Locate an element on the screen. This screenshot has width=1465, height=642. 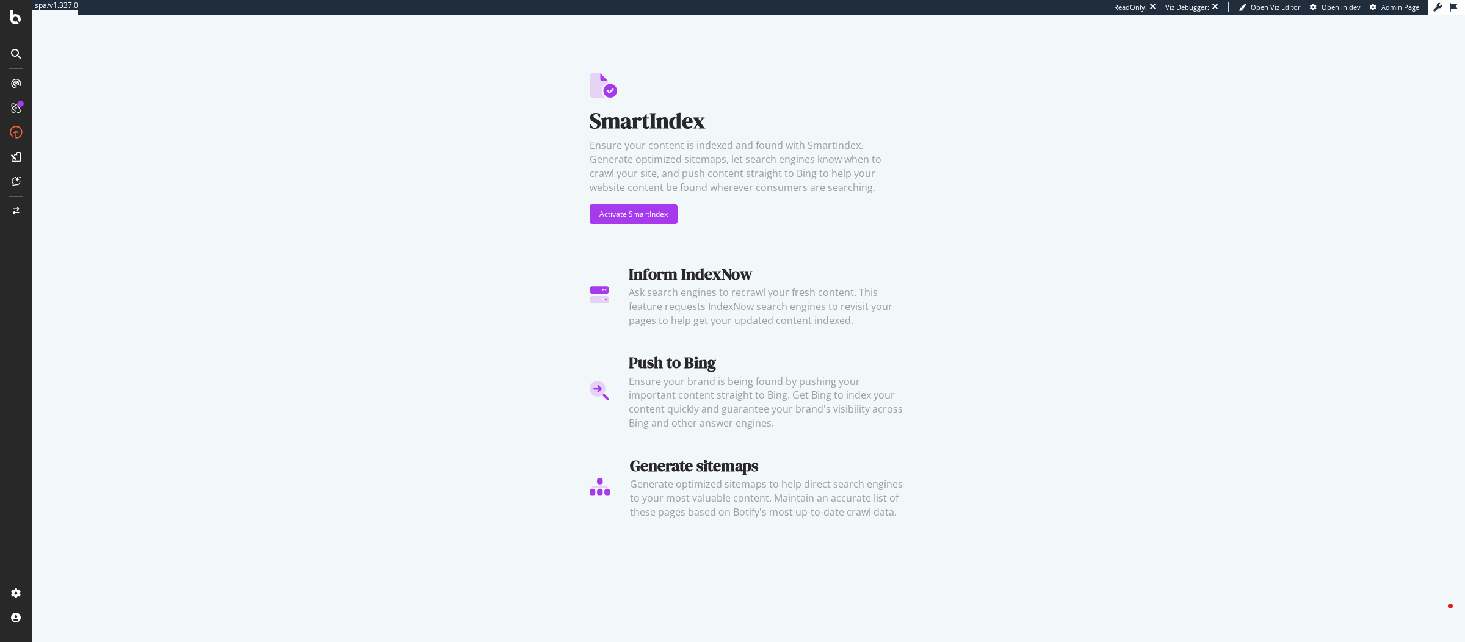
span: Open in dev is located at coordinates (1341, 7).